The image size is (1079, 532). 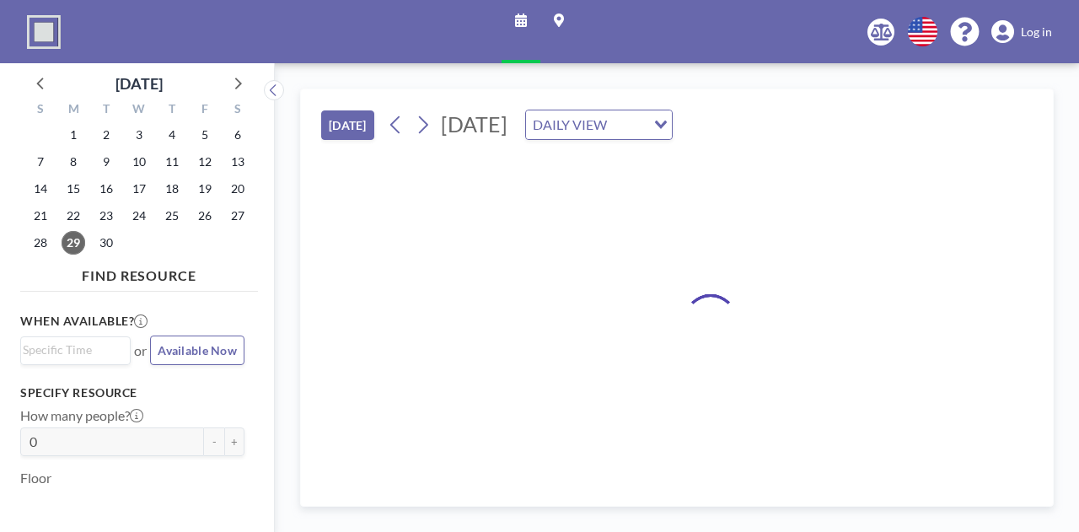 I want to click on span: Sunday, September 21, 2025, so click(x=40, y=216).